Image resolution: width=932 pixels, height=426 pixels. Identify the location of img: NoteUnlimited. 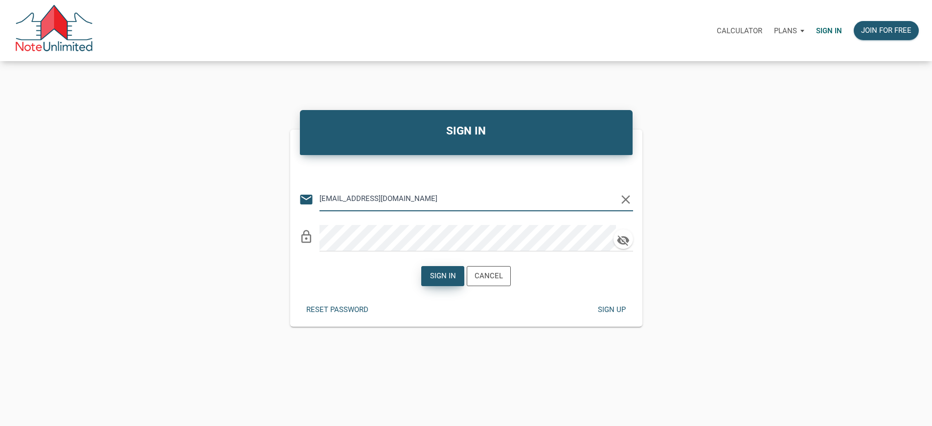
(54, 30).